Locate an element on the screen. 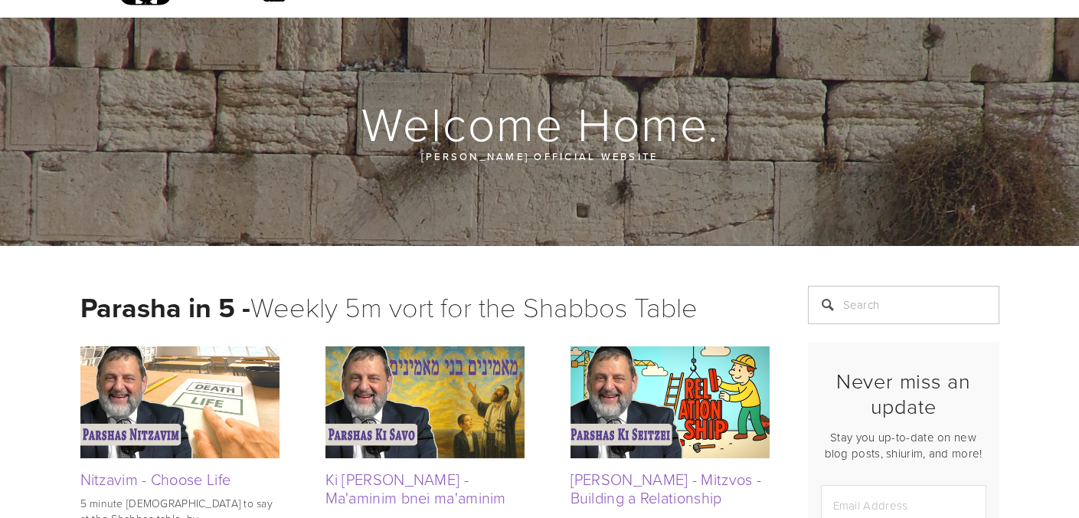 The image size is (1079, 518). h1: Welcome Home. is located at coordinates (541, 123).